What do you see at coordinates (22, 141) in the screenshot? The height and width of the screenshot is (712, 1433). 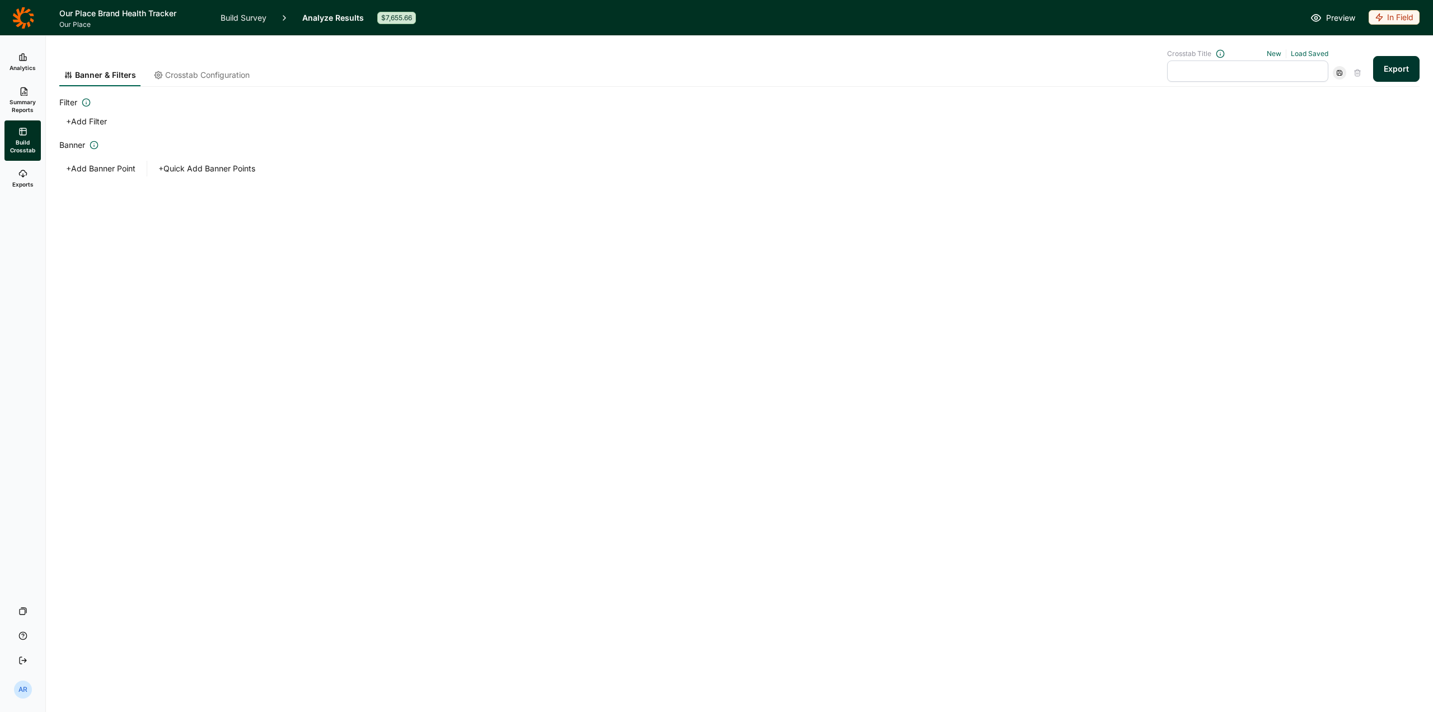 I see `a: Build Crosstab` at bounding box center [22, 141].